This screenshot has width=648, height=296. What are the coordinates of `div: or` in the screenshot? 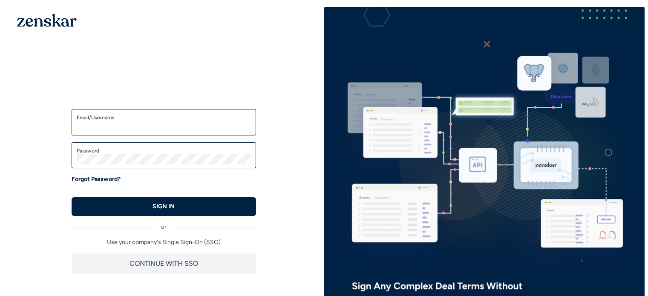 It's located at (163, 224).